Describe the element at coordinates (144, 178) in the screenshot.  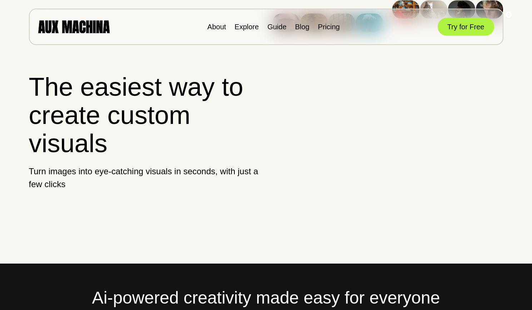
I see `p: Turn images into eye-catching visuals in seconds, with just a few clicks` at that location.